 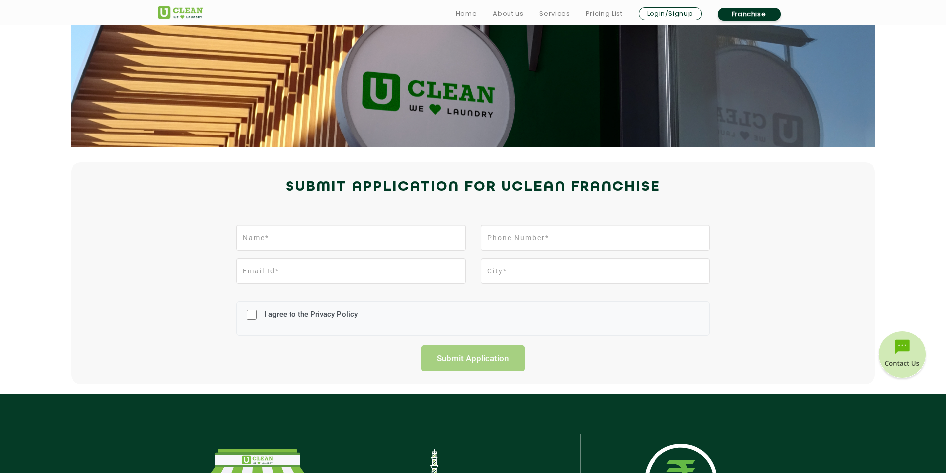 What do you see at coordinates (595, 238) in the screenshot?
I see `input: Phone Number*` at bounding box center [595, 238].